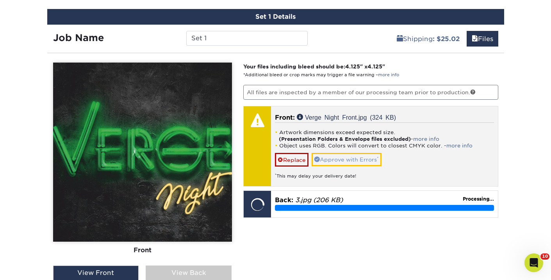 This screenshot has height=280, width=551. What do you see at coordinates (346, 159) in the screenshot?
I see `a: Approve with Errors*` at bounding box center [346, 159].